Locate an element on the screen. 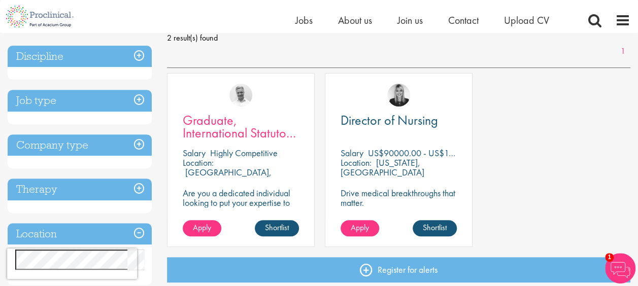 This screenshot has height=286, width=638. span: Contact is located at coordinates (463, 20).